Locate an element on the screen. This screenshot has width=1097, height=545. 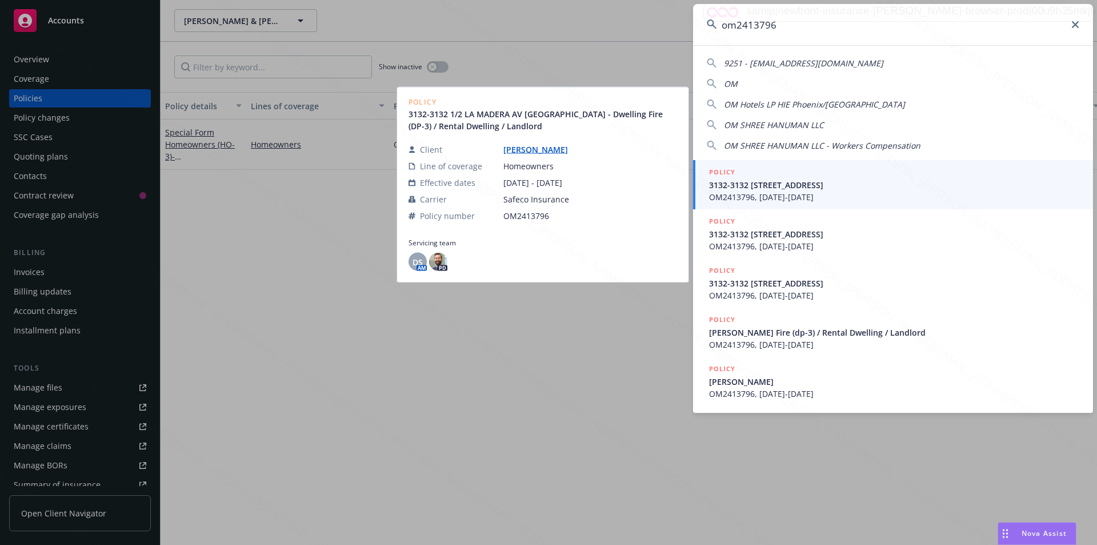
span: OM SHREE HANUMAN LLC - Workers Compensation is located at coordinates (822, 145).